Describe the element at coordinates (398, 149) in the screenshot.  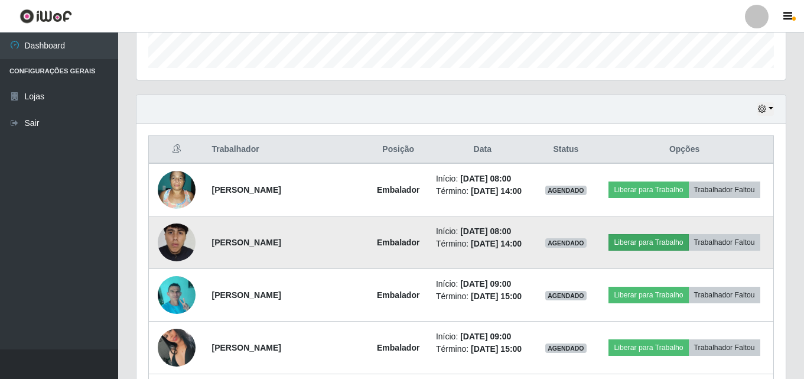
I see `th: Posição` at that location.